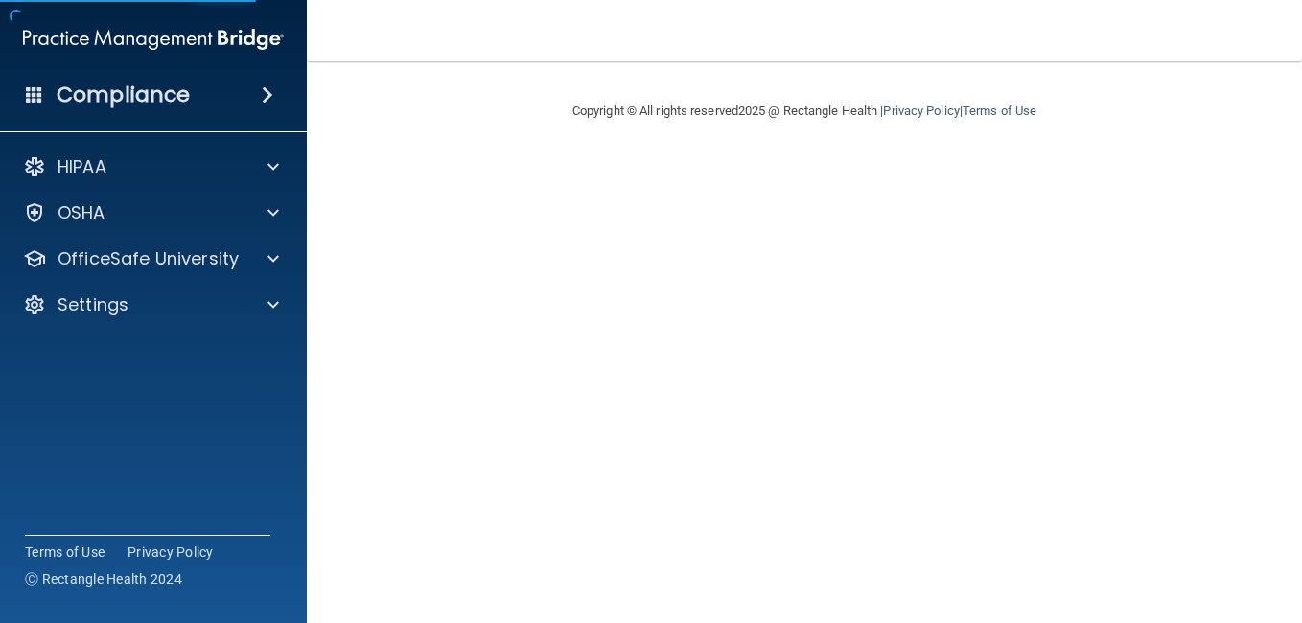  Describe the element at coordinates (93, 305) in the screenshot. I see `p: Settings` at that location.